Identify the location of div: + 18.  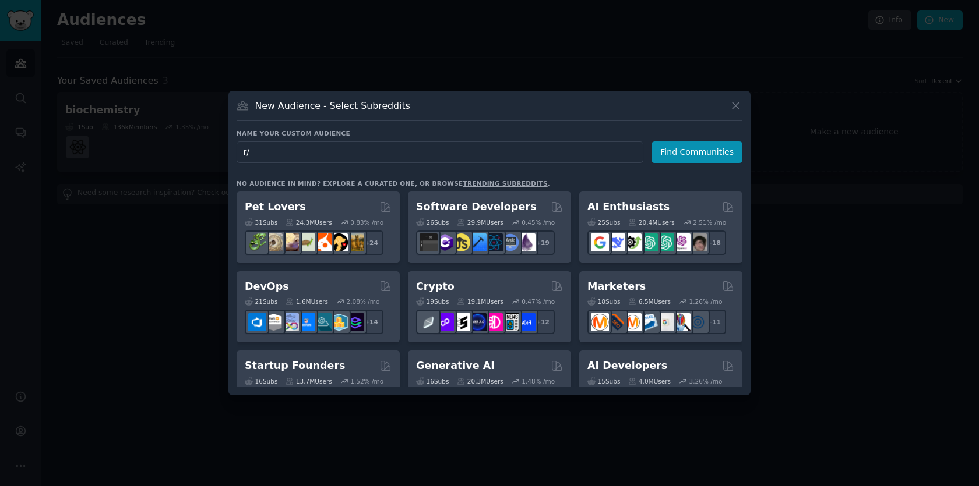
(714, 243).